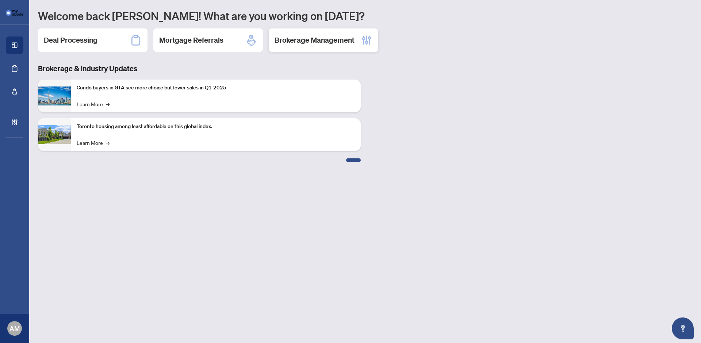 This screenshot has width=701, height=343. Describe the element at coordinates (315, 40) in the screenshot. I see `h2: Brokerage Management` at that location.